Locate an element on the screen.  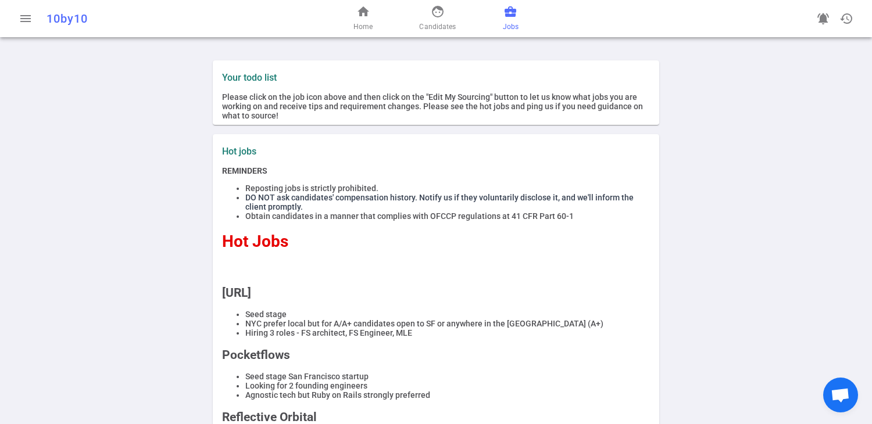
span: home is located at coordinates (363, 12).